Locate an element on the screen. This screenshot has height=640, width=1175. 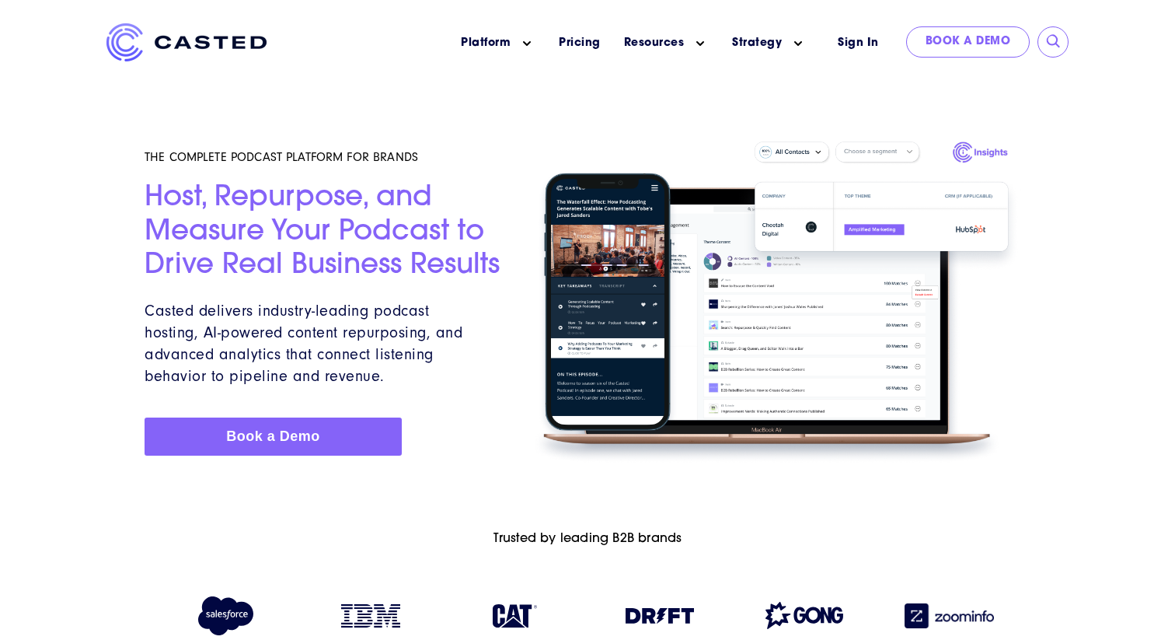
input: Submit is located at coordinates (1054, 42).